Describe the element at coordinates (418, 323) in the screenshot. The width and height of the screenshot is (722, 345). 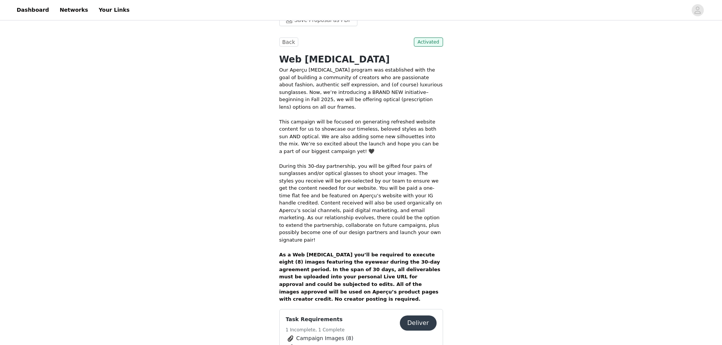
I see `button: Deliver` at that location.